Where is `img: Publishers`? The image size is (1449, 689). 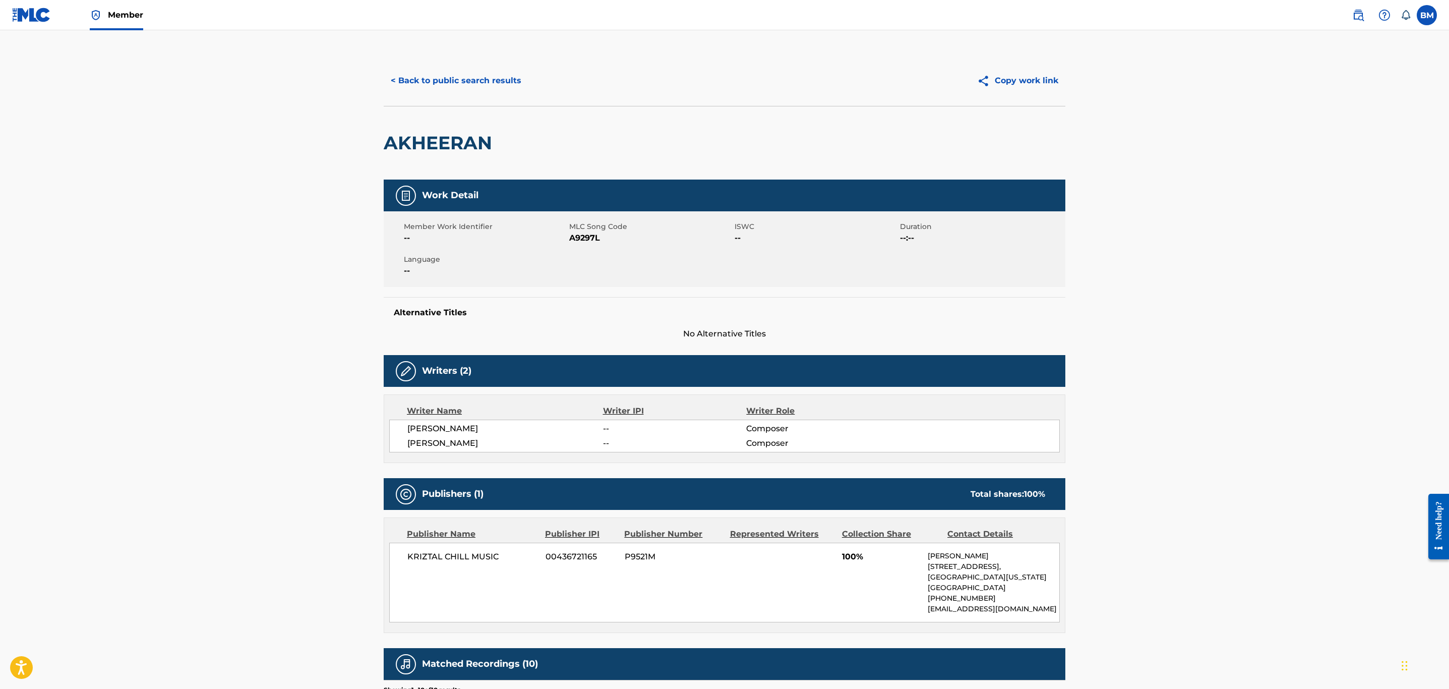 img: Publishers is located at coordinates (406, 494).